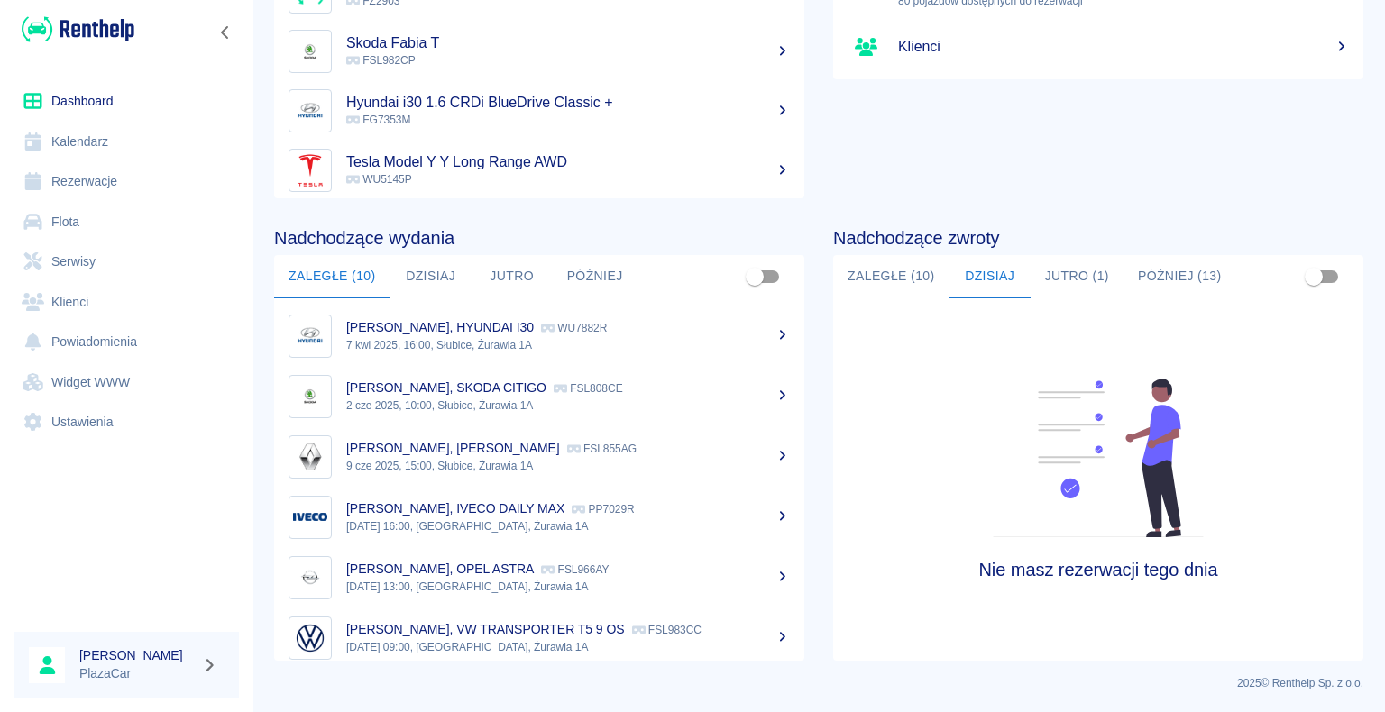  I want to click on h5: Tesla Model Y Y Long Range AWD, so click(568, 162).